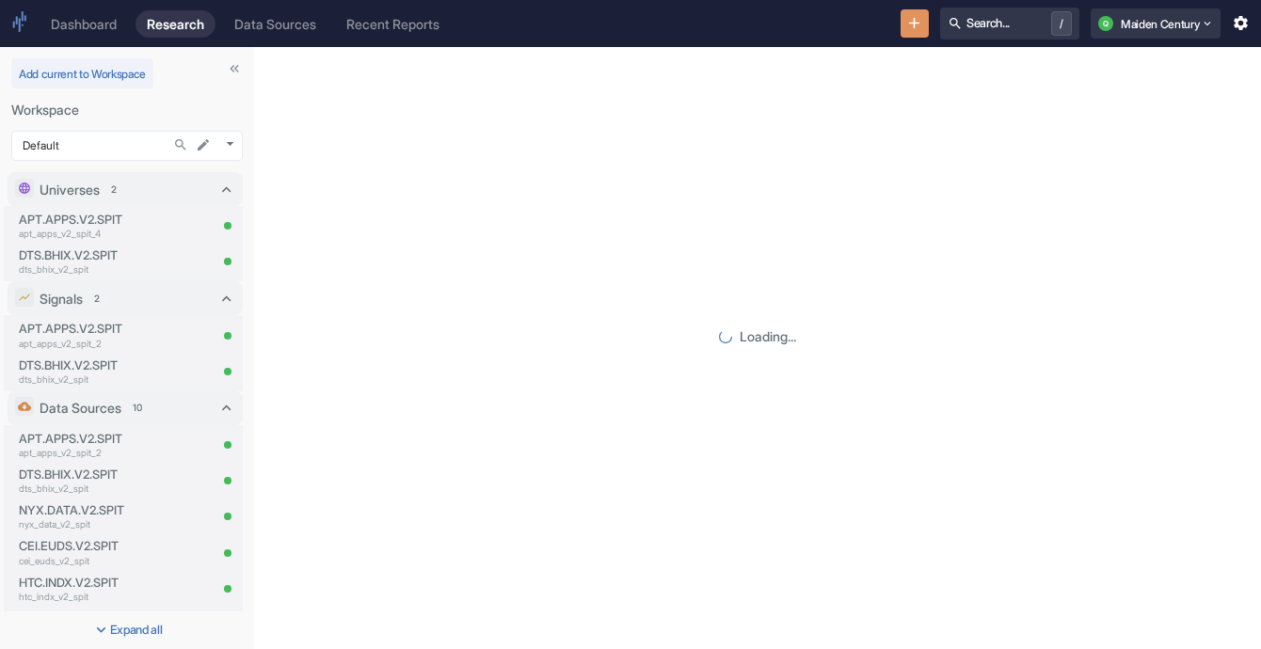  I want to click on p: cei_euds_v2_spit, so click(113, 561).